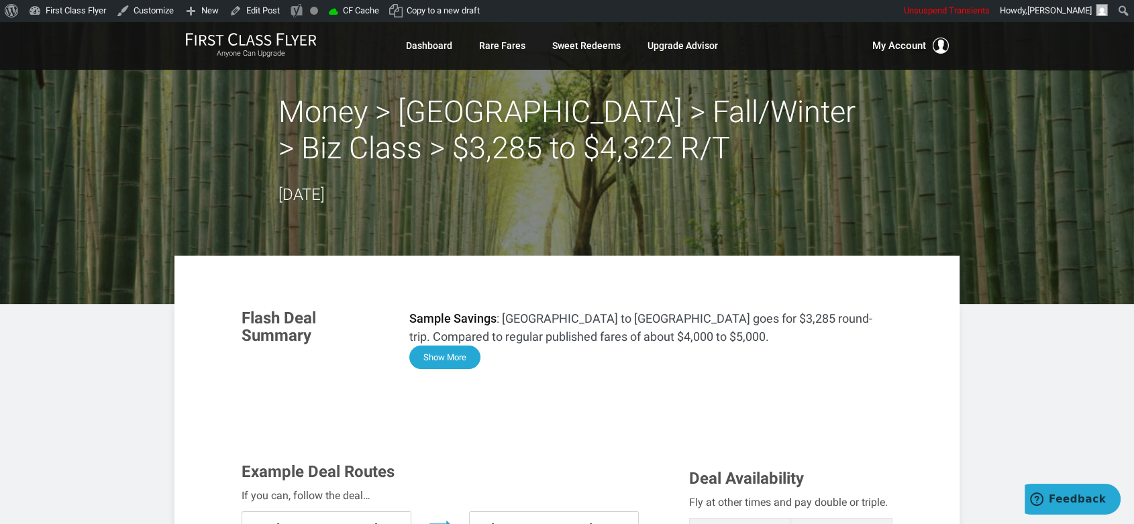  What do you see at coordinates (251, 54) in the screenshot?
I see `small: Anyone Can Upgrade` at bounding box center [251, 54].